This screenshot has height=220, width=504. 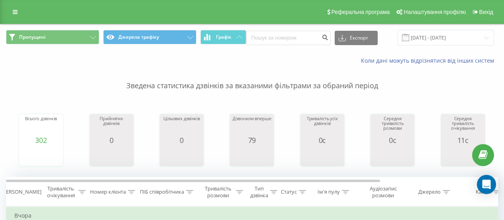 What do you see at coordinates (162, 192) in the screenshot?
I see `div: ПІБ співробітника` at bounding box center [162, 192].